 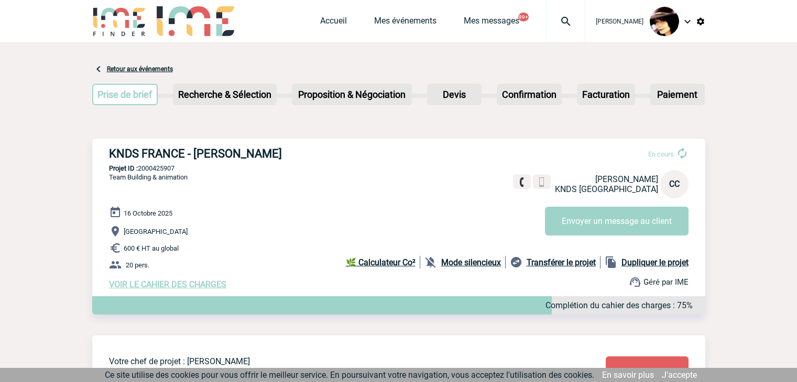 What do you see at coordinates (647, 372) in the screenshot?
I see `span: Modifier` at bounding box center [647, 372].